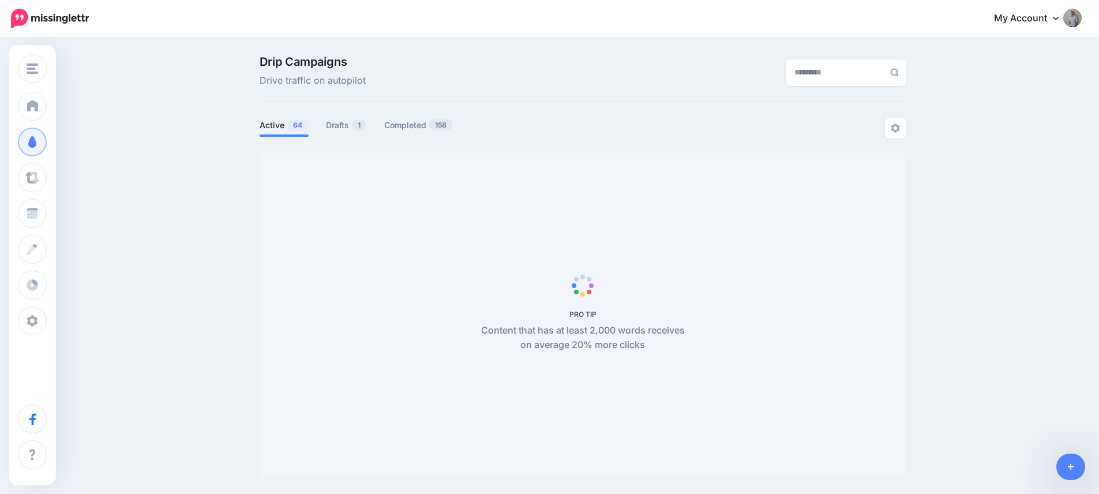 The width and height of the screenshot is (1099, 494). Describe the element at coordinates (313, 81) in the screenshot. I see `span: Drive traffic on autopilot` at that location.